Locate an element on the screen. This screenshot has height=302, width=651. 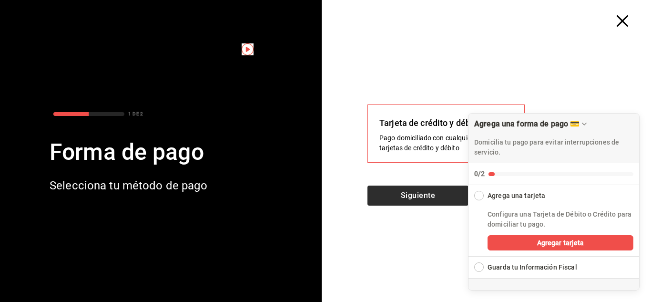
font: Domicilia tu pago para evitar interrupciones de servicio. is located at coordinates (547, 147).